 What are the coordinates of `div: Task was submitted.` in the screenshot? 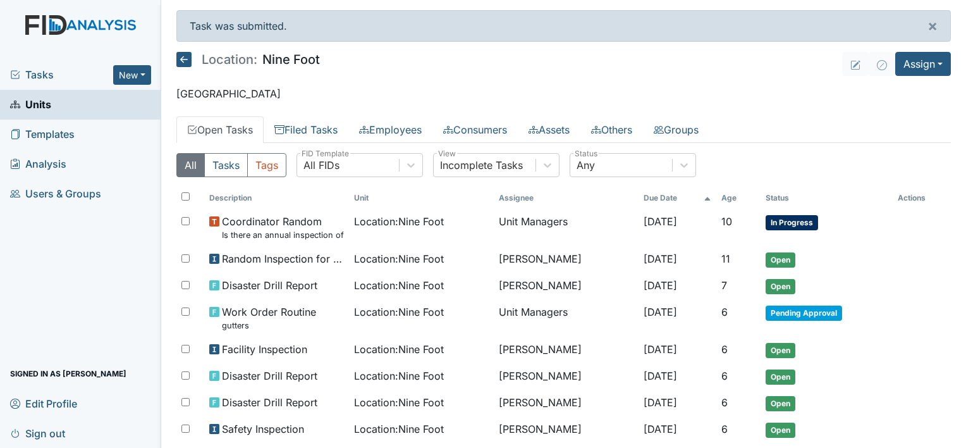 It's located at (564, 26).